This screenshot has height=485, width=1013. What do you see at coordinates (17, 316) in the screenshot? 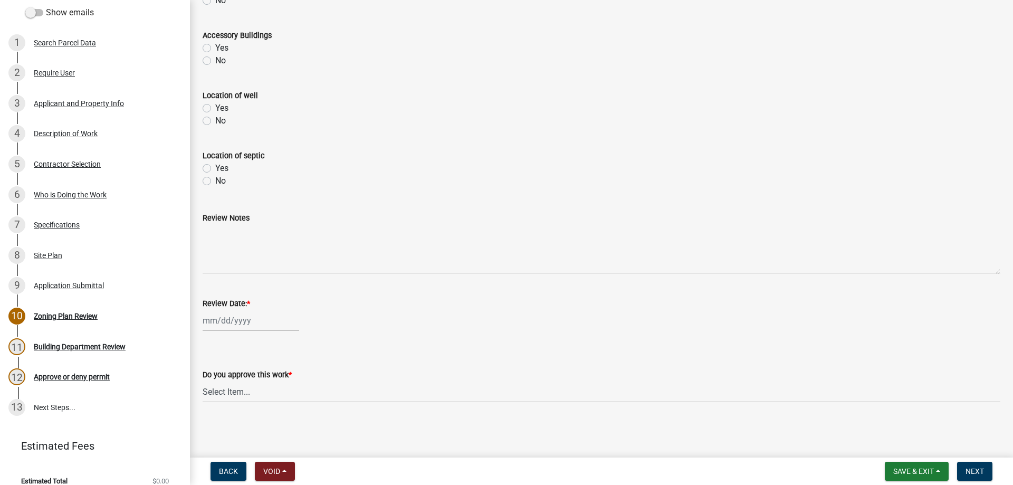
I see `div: 10` at bounding box center [17, 316].